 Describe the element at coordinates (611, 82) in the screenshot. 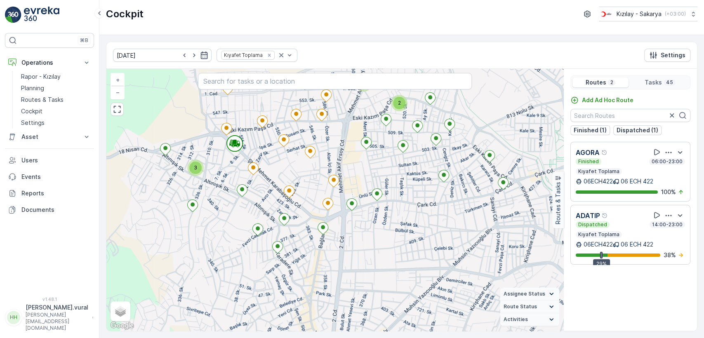

I see `p: 2` at that location.